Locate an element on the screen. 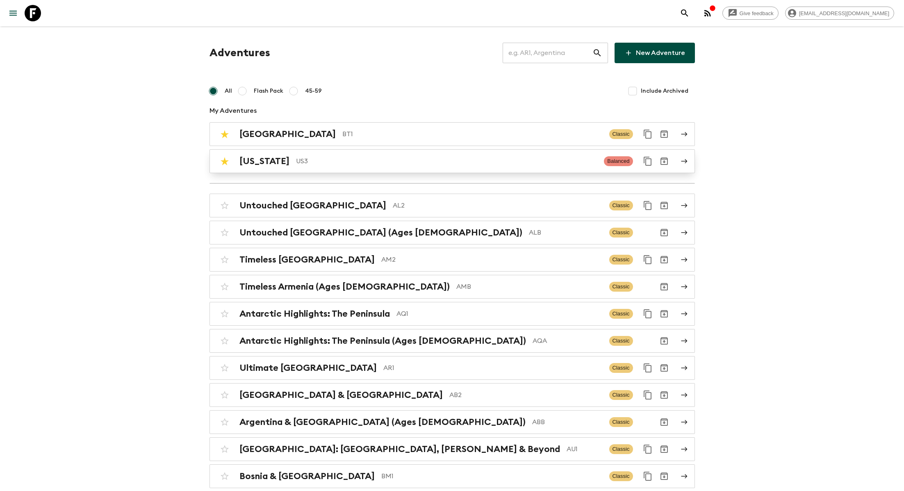 This screenshot has width=904, height=491. span: Give feedback is located at coordinates (756, 13).